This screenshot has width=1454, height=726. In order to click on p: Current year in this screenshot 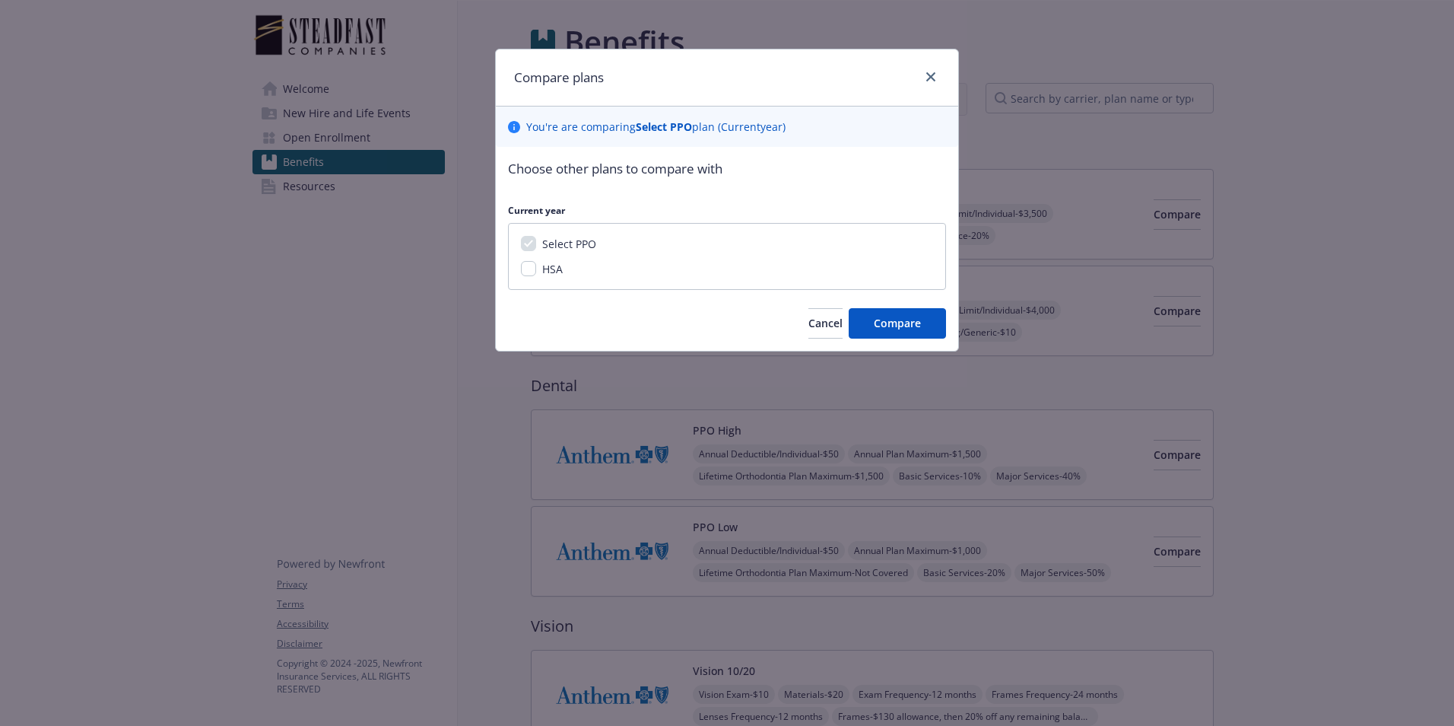, I will do `click(727, 210)`.